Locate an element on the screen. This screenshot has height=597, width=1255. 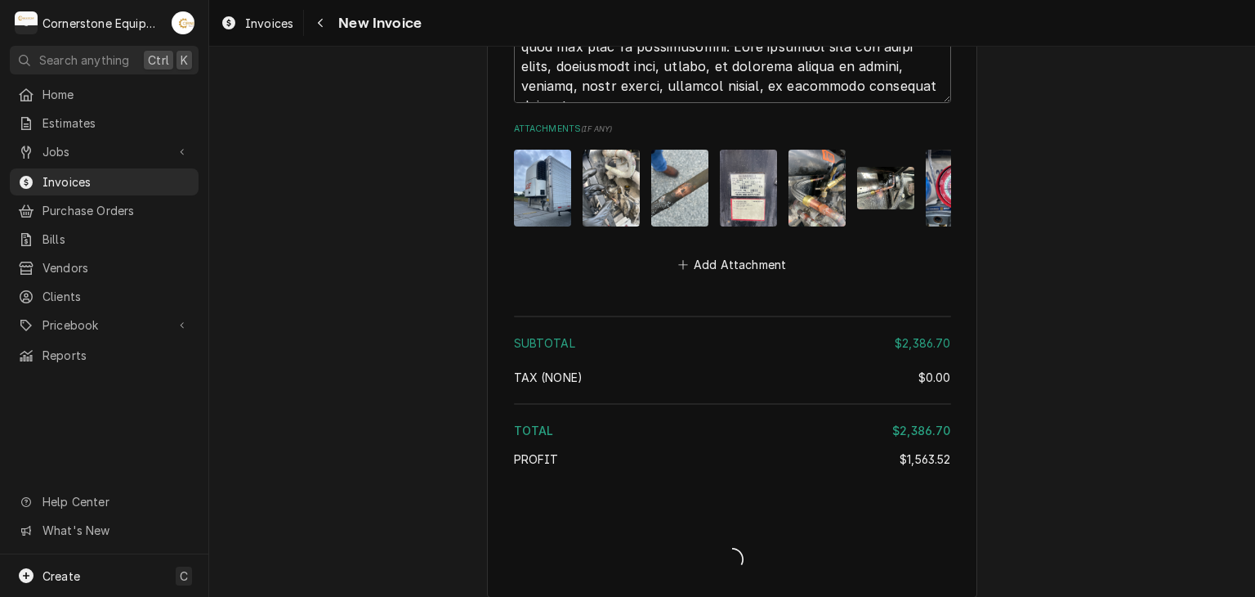
div: Tax is located at coordinates (732, 377).